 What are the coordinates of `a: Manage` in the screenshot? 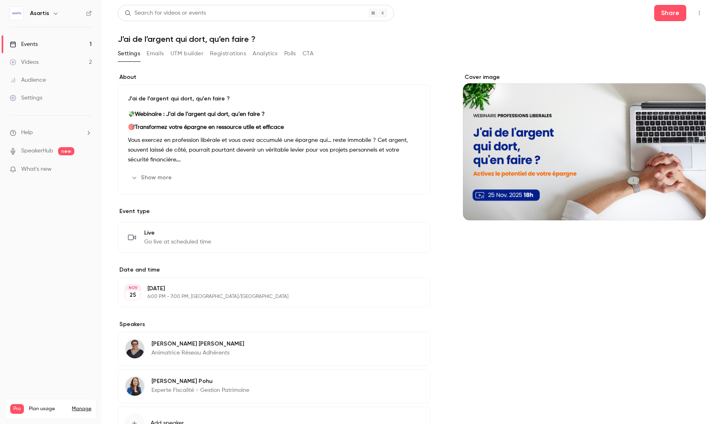 It's located at (82, 409).